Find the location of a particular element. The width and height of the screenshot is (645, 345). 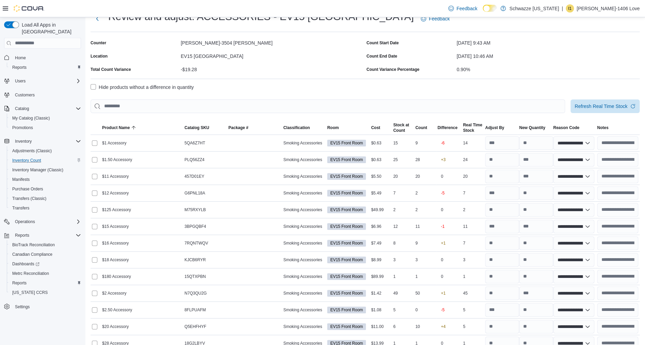

div: 0.90% is located at coordinates (548, 68).